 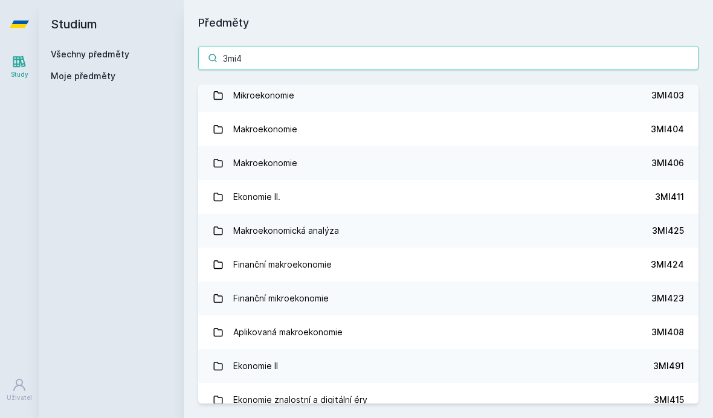 I want to click on div: 3MI411, so click(x=670, y=197).